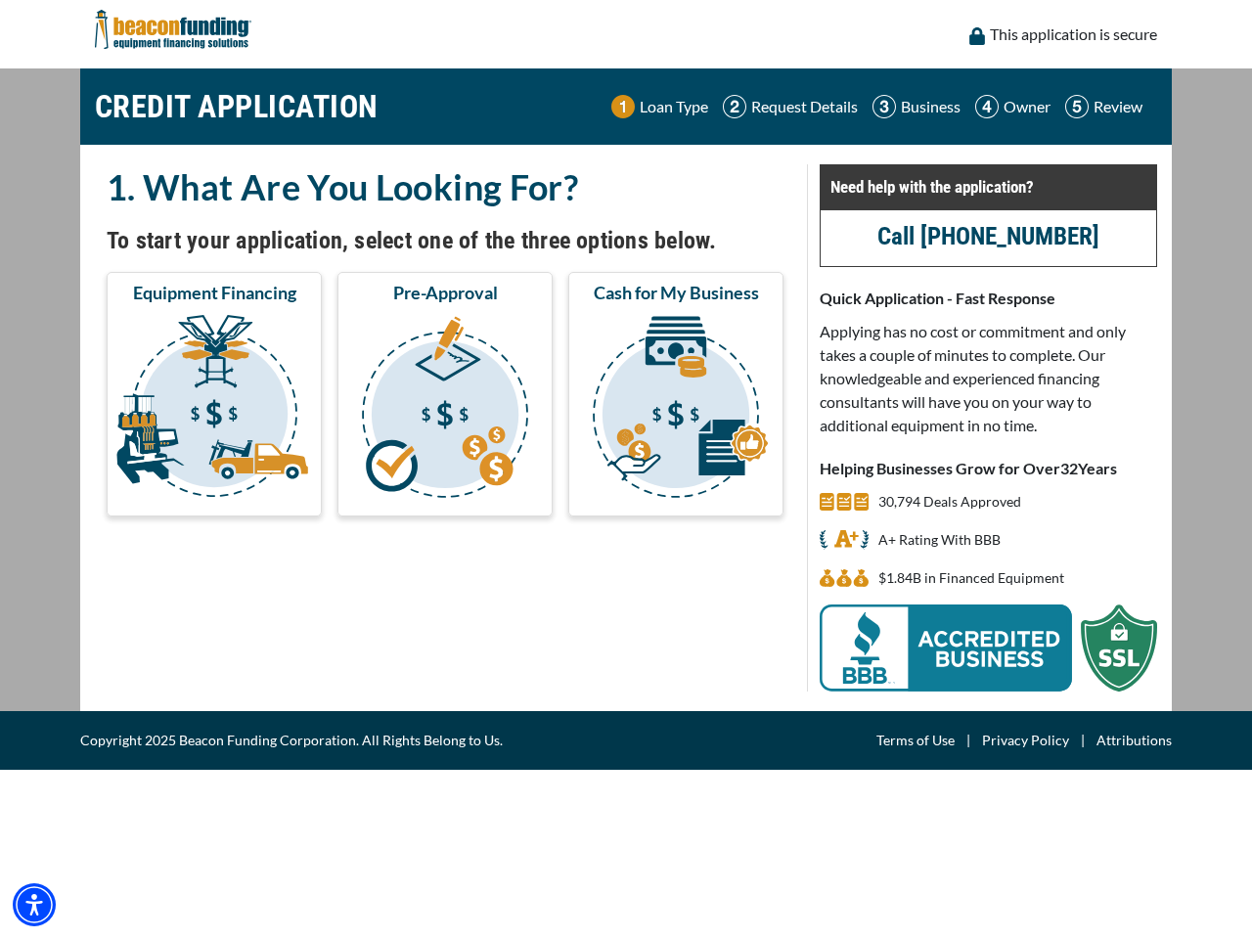 The height and width of the screenshot is (939, 1252). Describe the element at coordinates (939, 540) in the screenshot. I see `p: A+ Rating With BBB` at that location.